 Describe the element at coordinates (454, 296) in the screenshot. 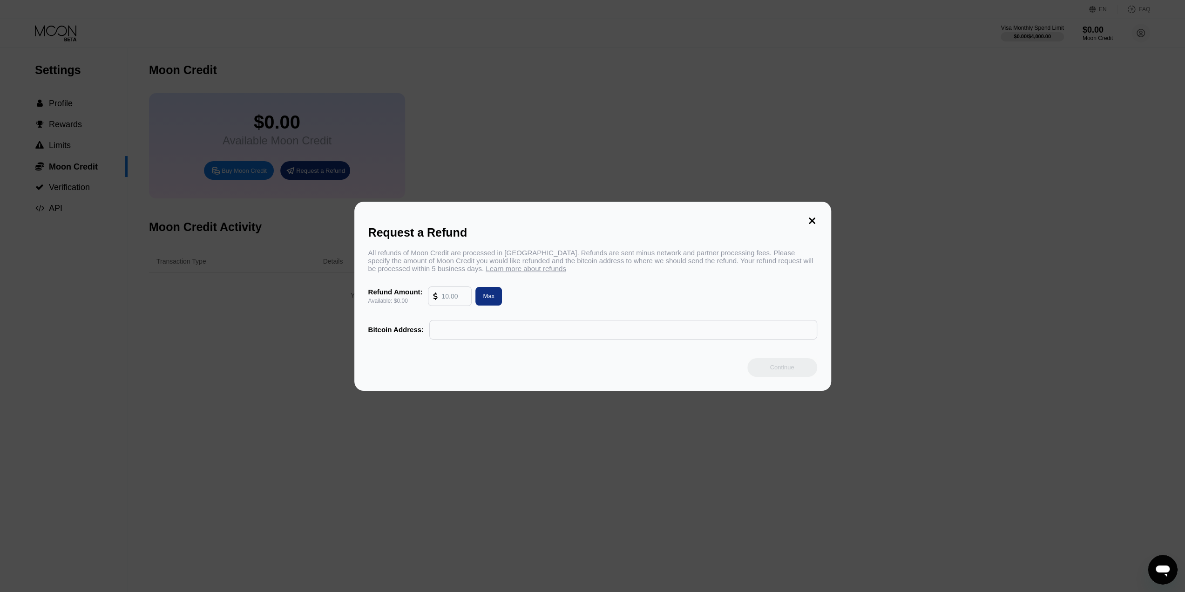

I see `input: 10.00` at that location.